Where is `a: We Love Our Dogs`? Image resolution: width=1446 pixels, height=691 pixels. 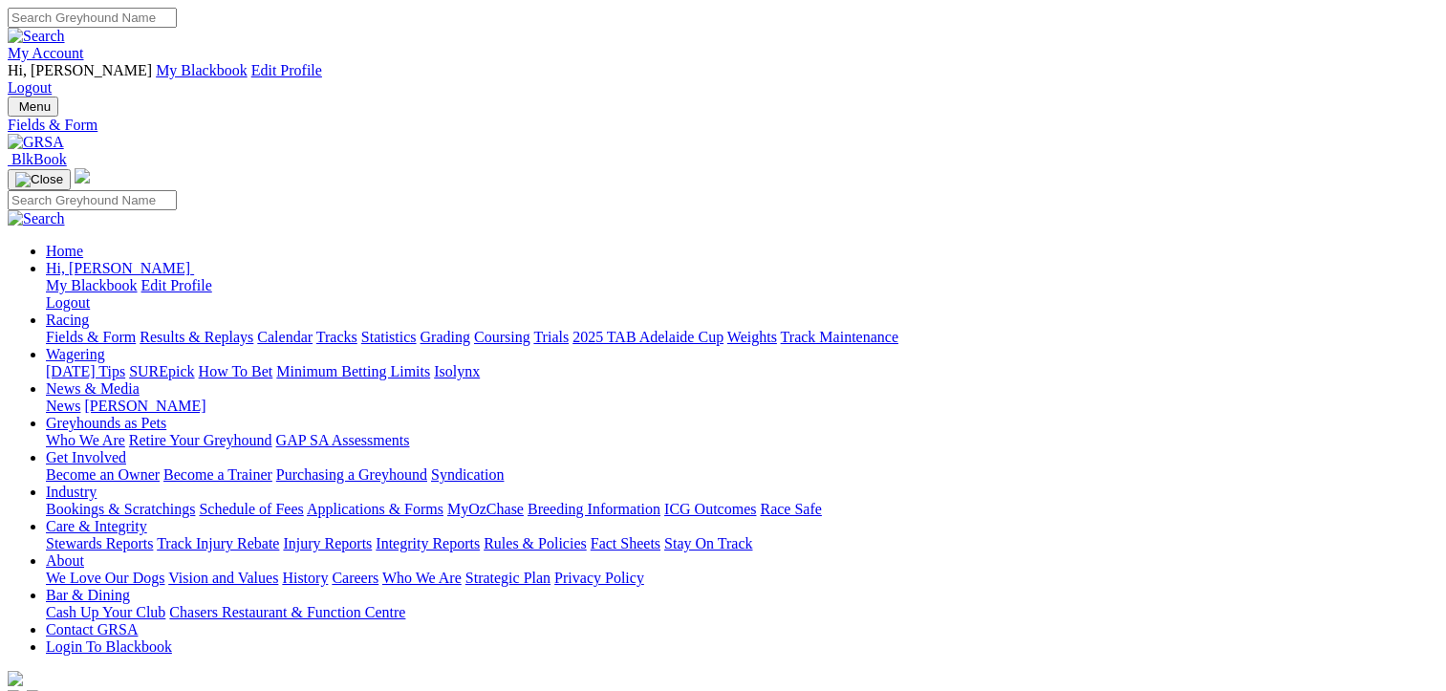 a: We Love Our Dogs is located at coordinates (105, 577).